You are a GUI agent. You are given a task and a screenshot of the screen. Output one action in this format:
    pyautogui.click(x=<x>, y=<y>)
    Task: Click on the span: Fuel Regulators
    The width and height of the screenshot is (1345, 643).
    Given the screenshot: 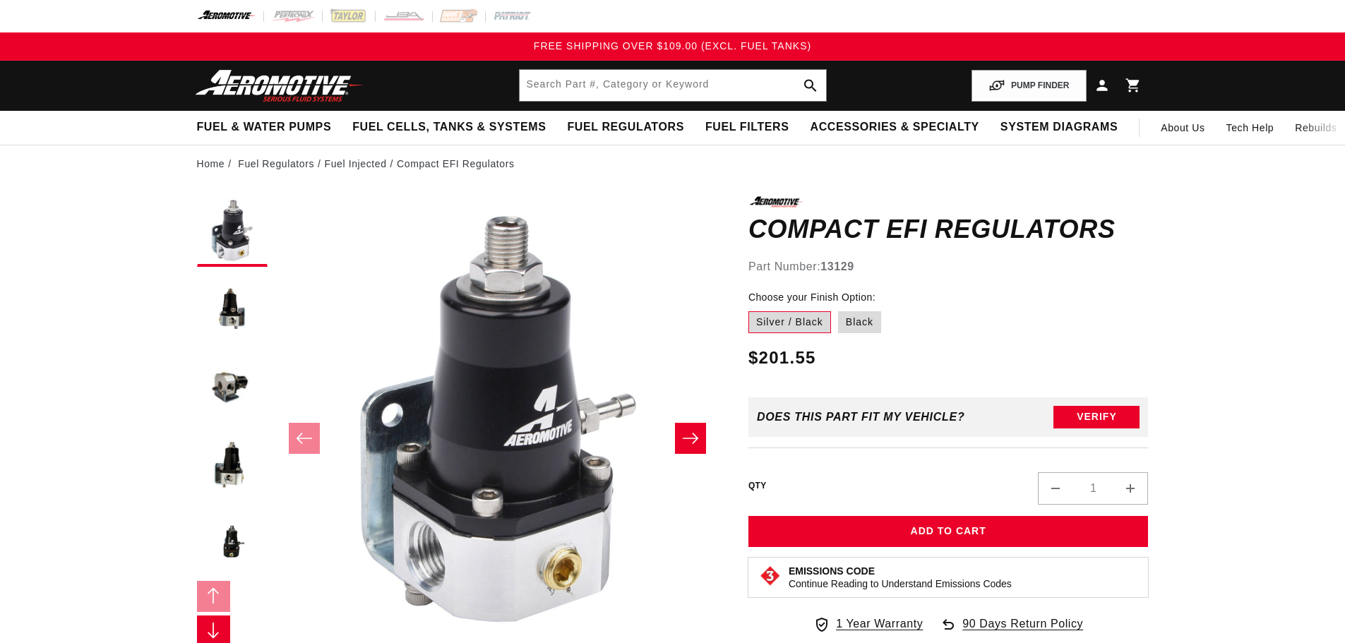 What is the action you would take?
    pyautogui.click(x=625, y=127)
    